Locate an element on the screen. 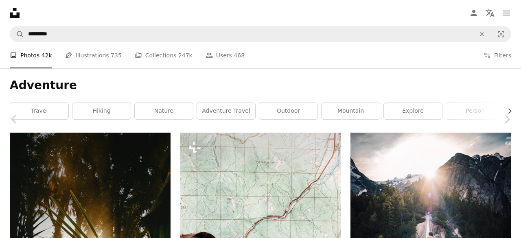 The width and height of the screenshot is (521, 238). button: Search Unsplash is located at coordinates (17, 34).